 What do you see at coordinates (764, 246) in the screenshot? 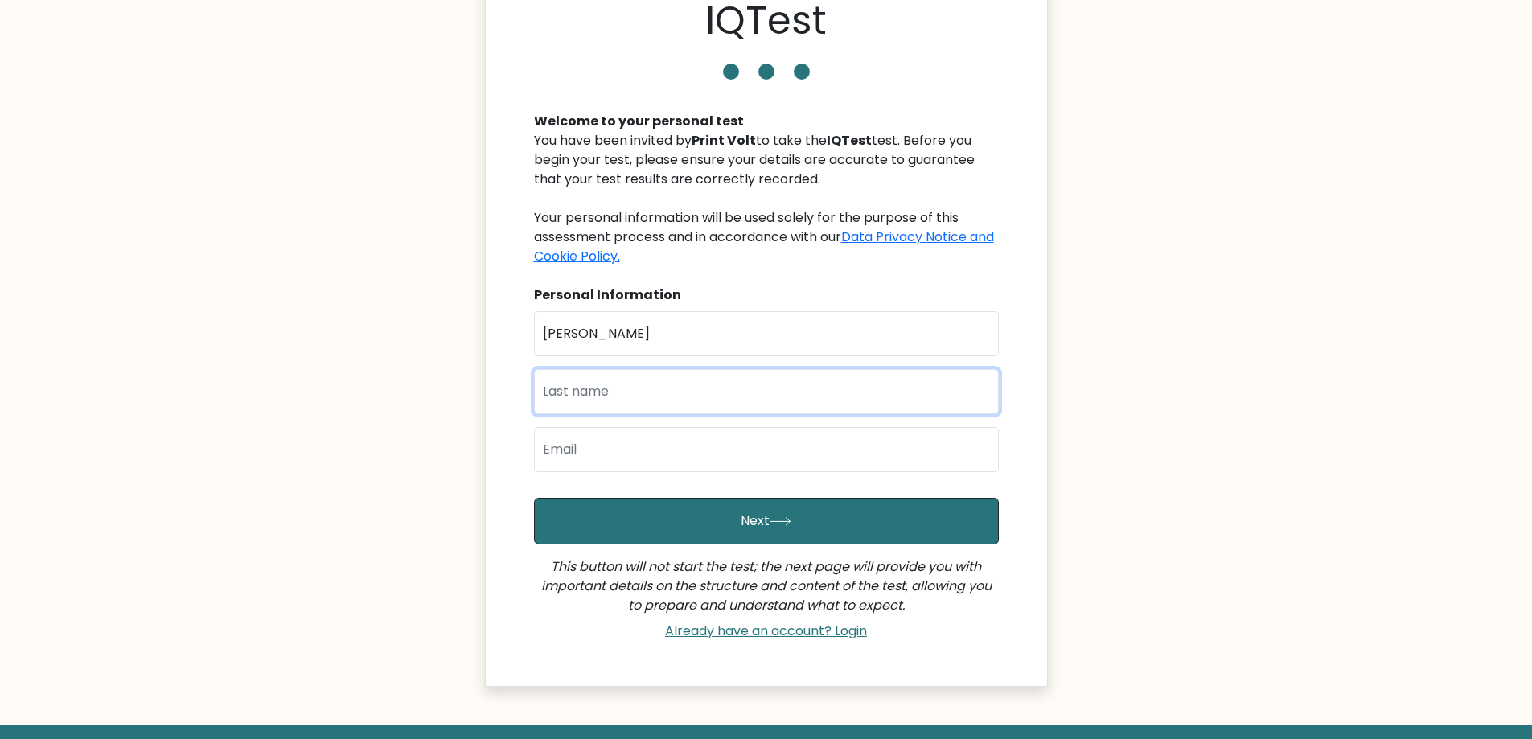
I see `a: Data Privacy Notice and Cookie Policy.` at bounding box center [764, 246].